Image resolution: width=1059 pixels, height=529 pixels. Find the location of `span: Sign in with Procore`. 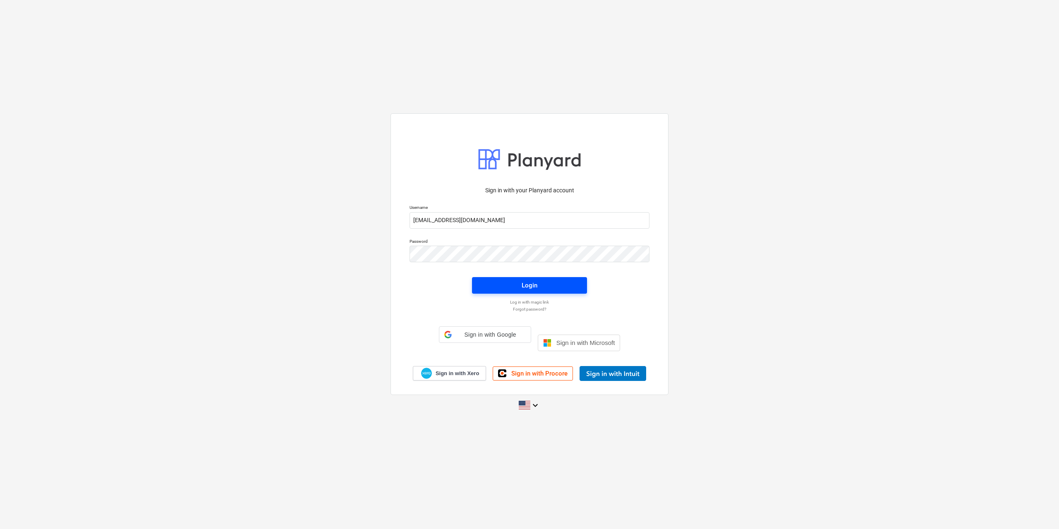

span: Sign in with Procore is located at coordinates (539, 373).